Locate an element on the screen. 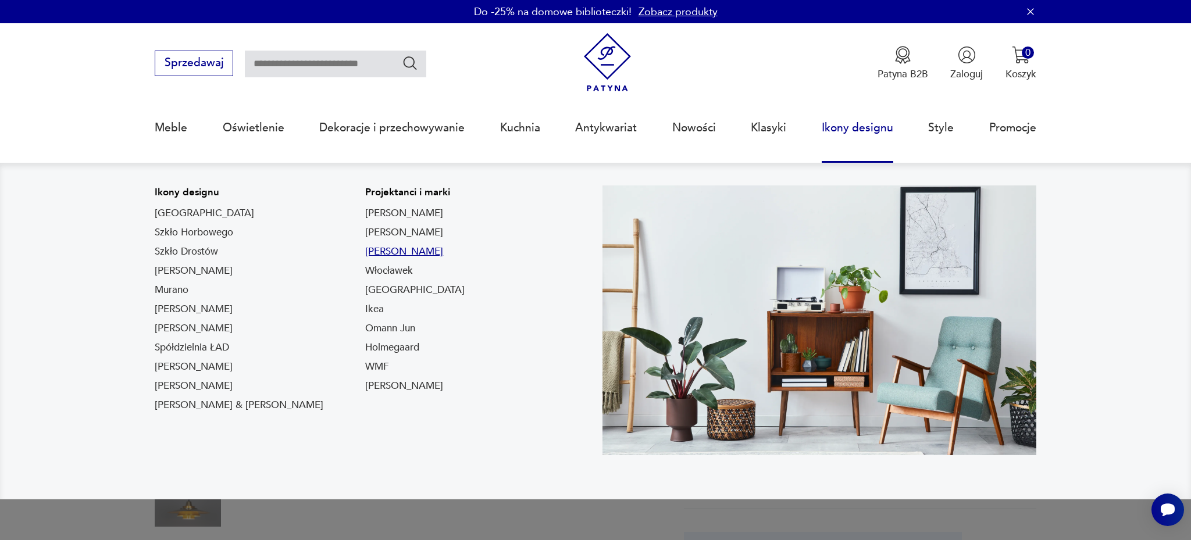  a: Sprzedawaj is located at coordinates (194, 64).